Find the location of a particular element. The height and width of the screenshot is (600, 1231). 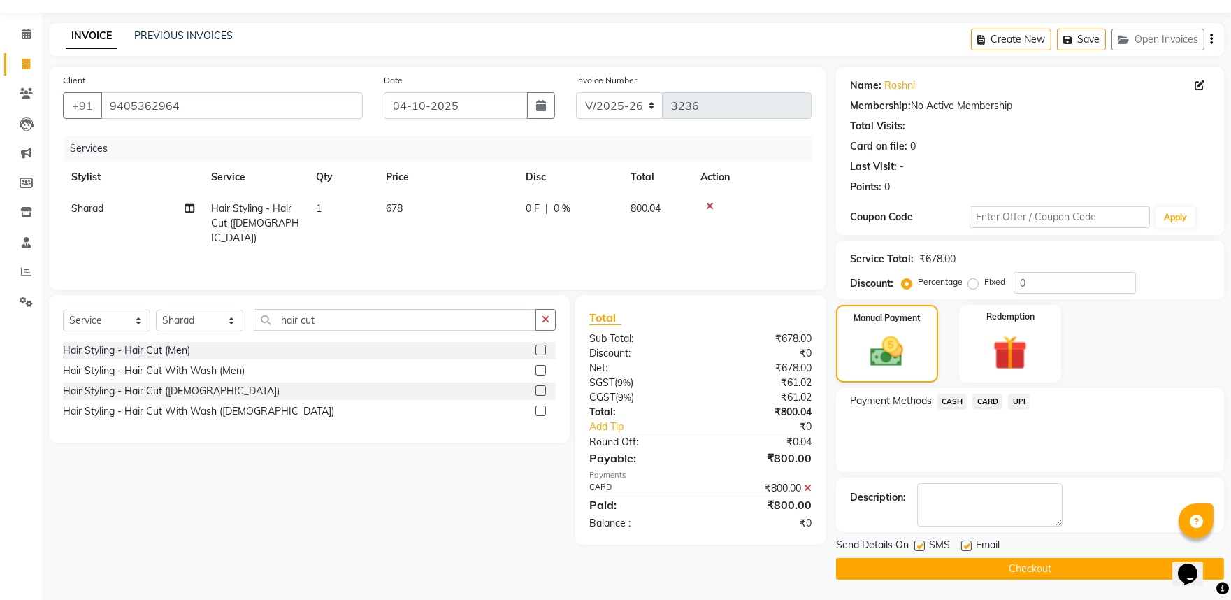

div: ₹800.04 is located at coordinates (761, 412).